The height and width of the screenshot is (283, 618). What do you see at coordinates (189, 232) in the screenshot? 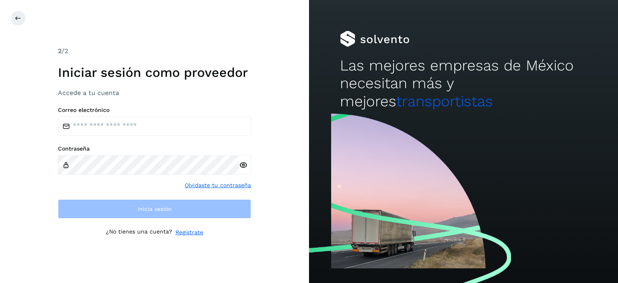
I see `a: Regístrate` at bounding box center [189, 232].